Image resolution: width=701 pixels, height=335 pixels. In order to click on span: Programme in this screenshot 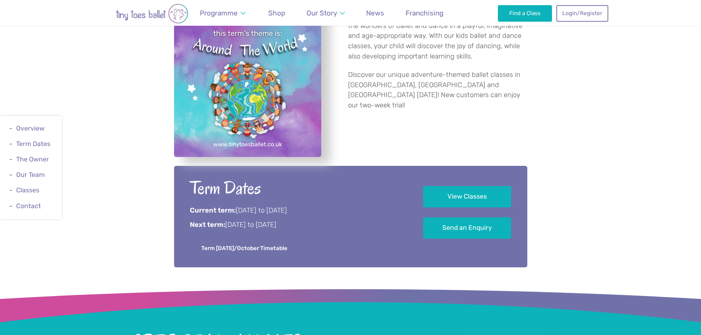, I will do `click(219, 13)`.